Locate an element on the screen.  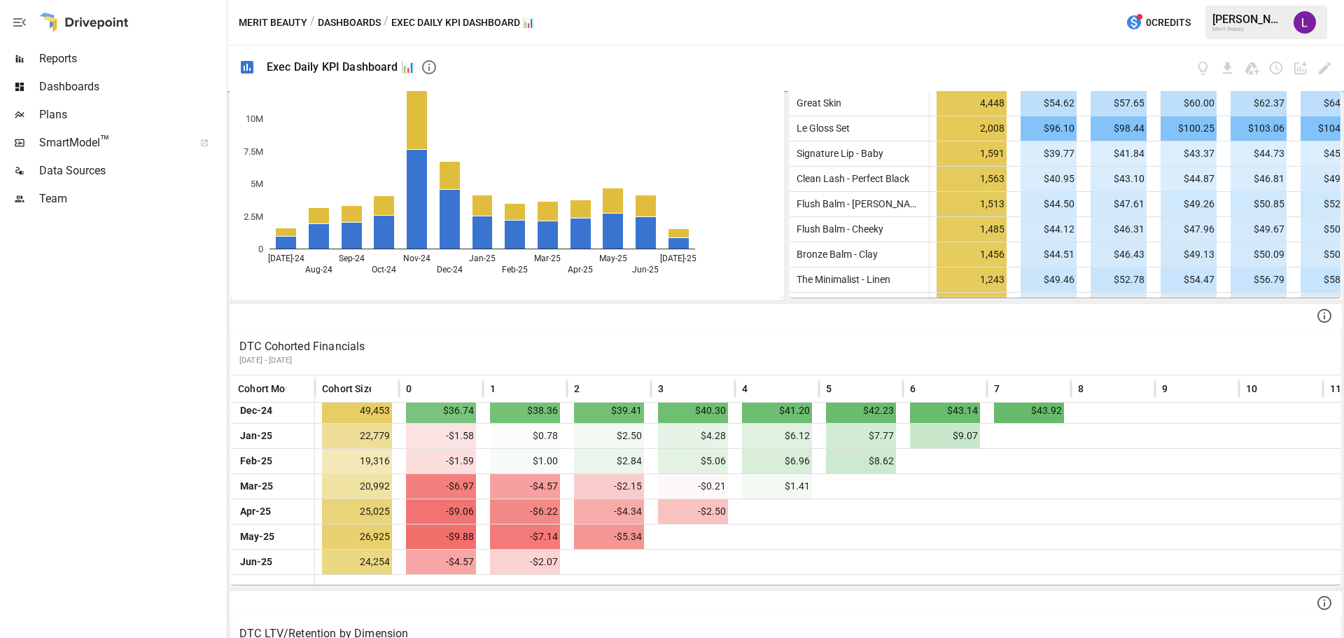
span: 0 Credits is located at coordinates (1168, 22).